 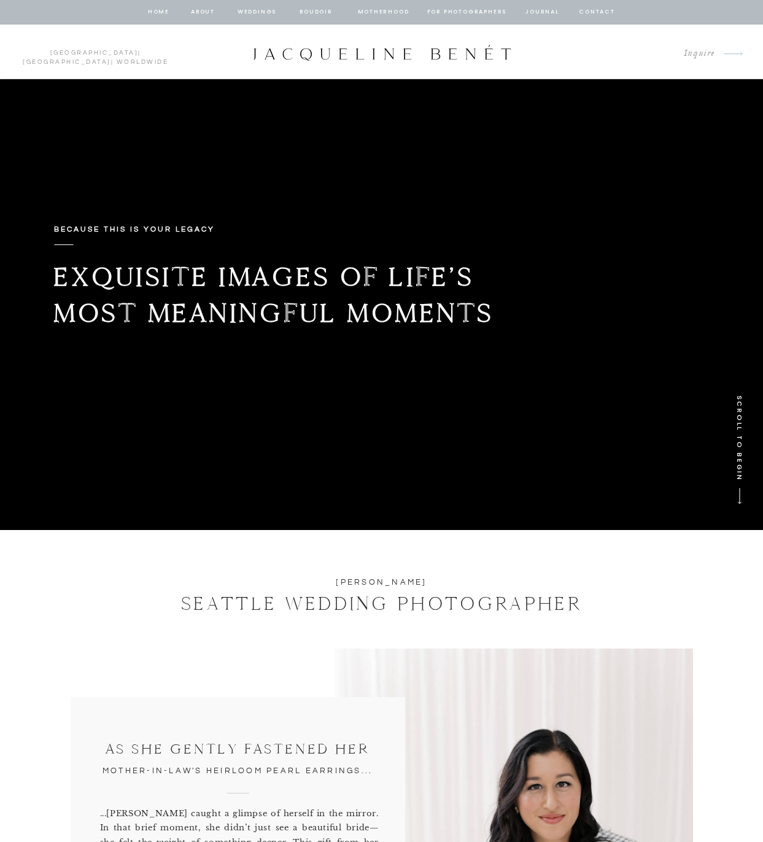 I want to click on nav: journal, so click(x=543, y=12).